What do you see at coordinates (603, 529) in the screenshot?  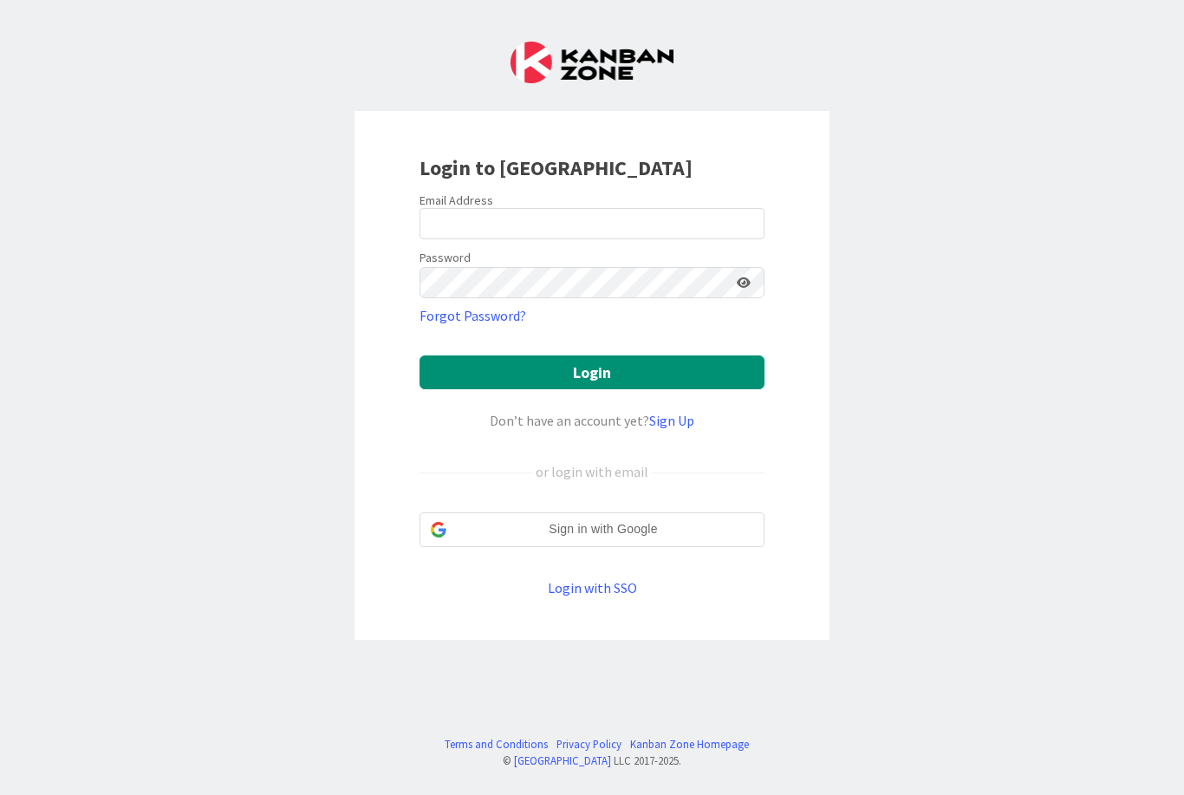 I see `span: Sign in with Google` at bounding box center [603, 529].